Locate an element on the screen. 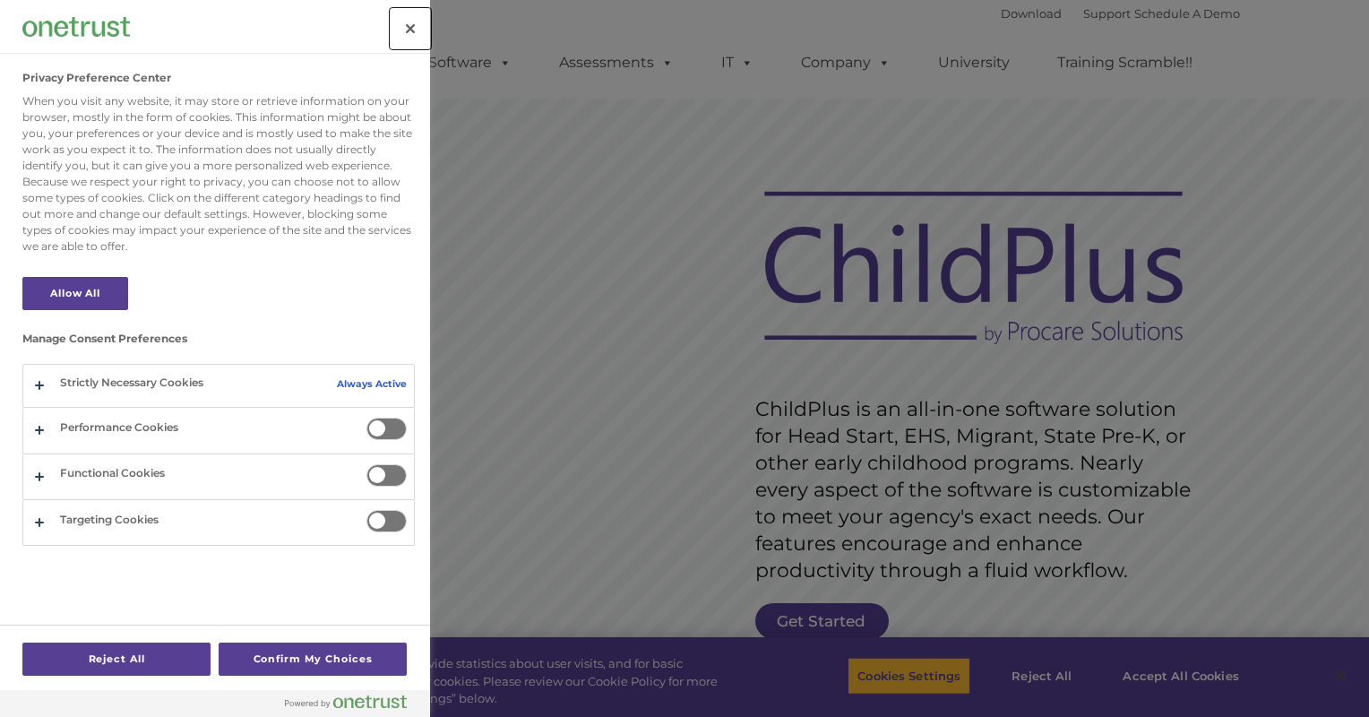 This screenshot has width=1369, height=717. img: Powered by OneTrust Opens in a new Tab is located at coordinates (346, 702).